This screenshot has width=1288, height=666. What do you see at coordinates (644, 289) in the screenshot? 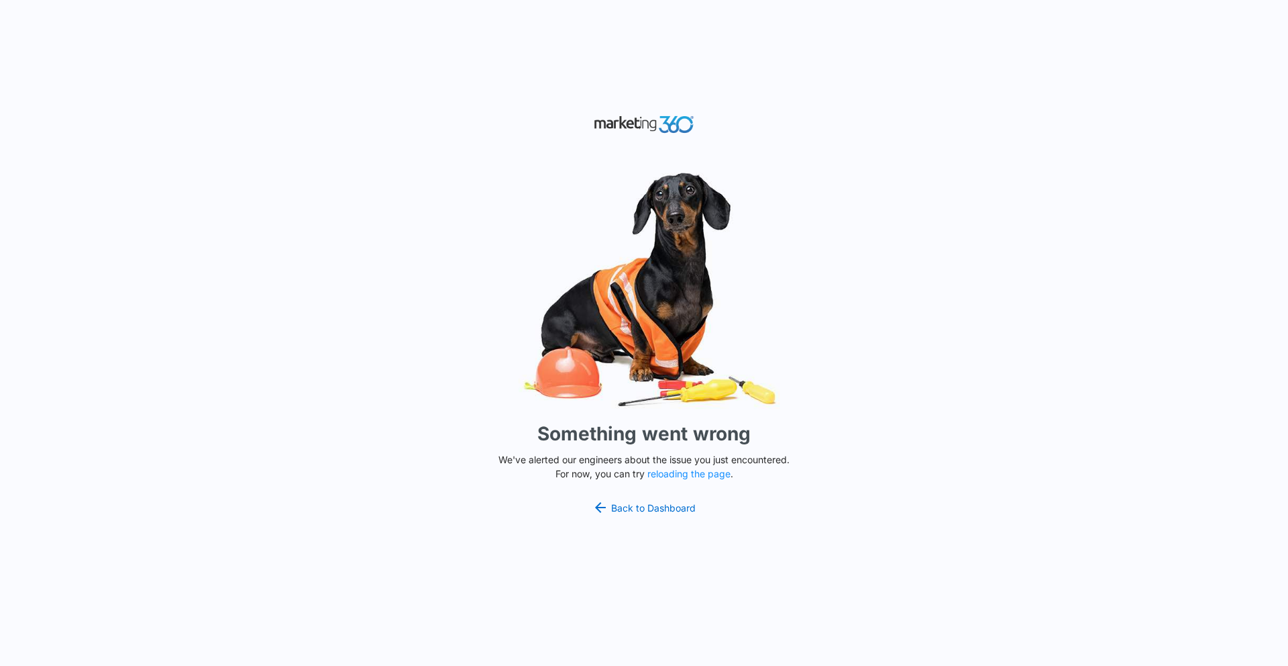
I see `img: Sad Dog` at bounding box center [644, 289].